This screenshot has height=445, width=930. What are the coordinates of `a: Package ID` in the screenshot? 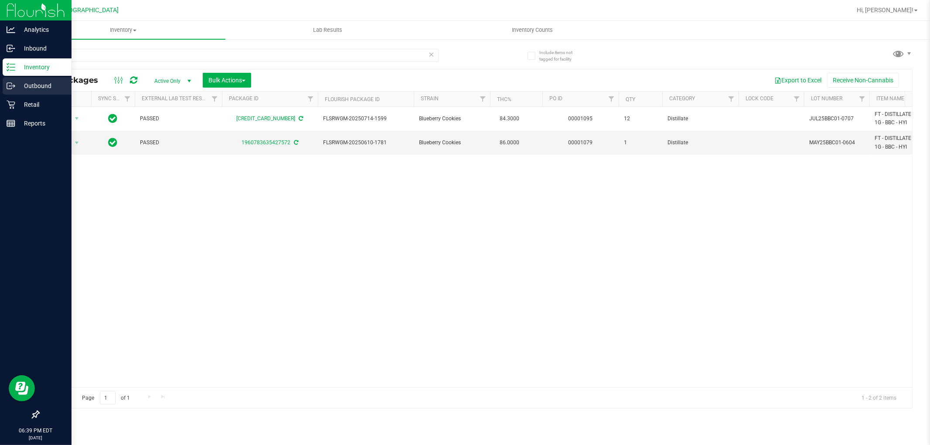 It's located at (244, 99).